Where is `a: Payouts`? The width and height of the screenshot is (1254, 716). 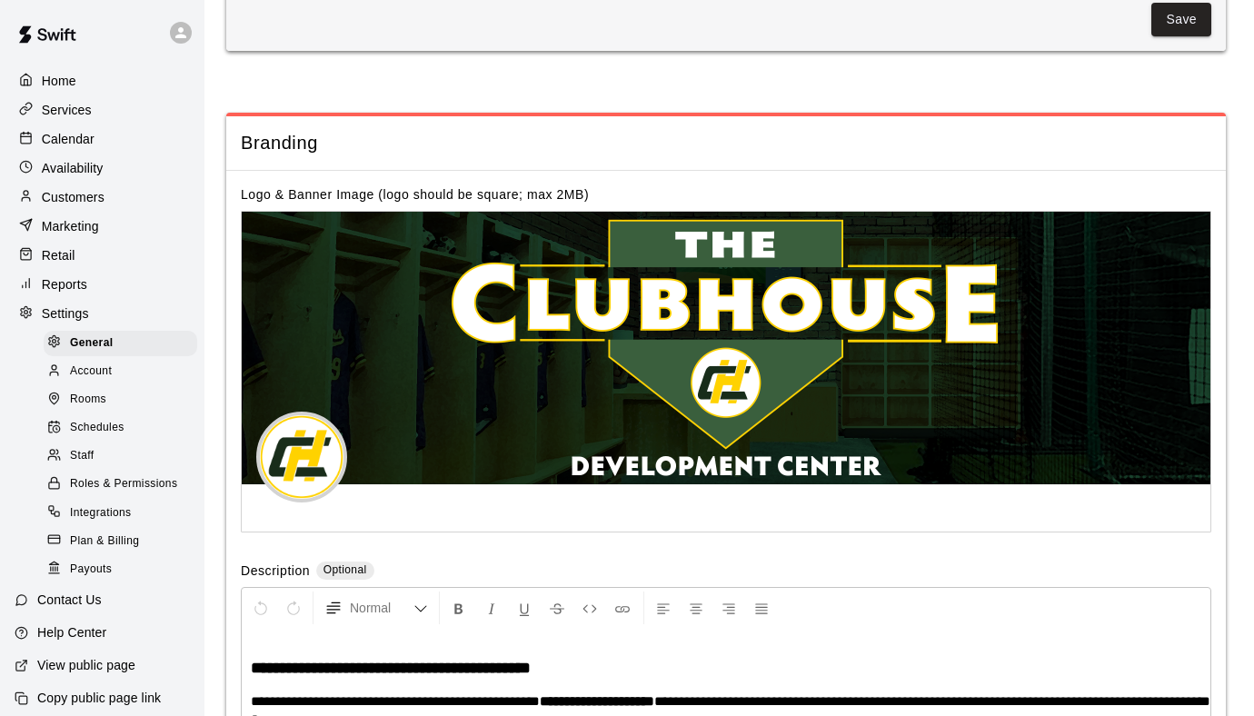 a: Payouts is located at coordinates (124, 569).